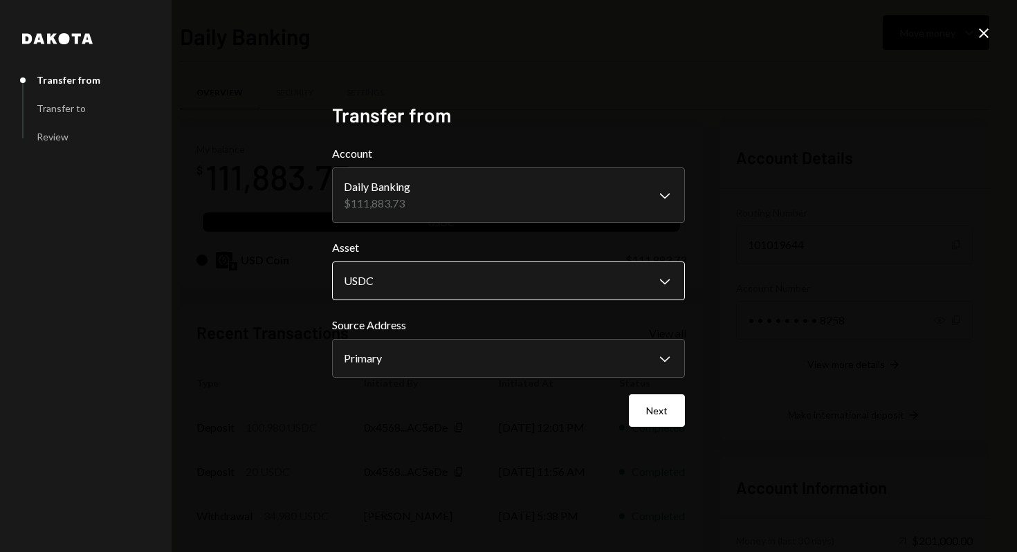 Image resolution: width=1017 pixels, height=552 pixels. What do you see at coordinates (53, 136) in the screenshot?
I see `div: Review` at bounding box center [53, 136].